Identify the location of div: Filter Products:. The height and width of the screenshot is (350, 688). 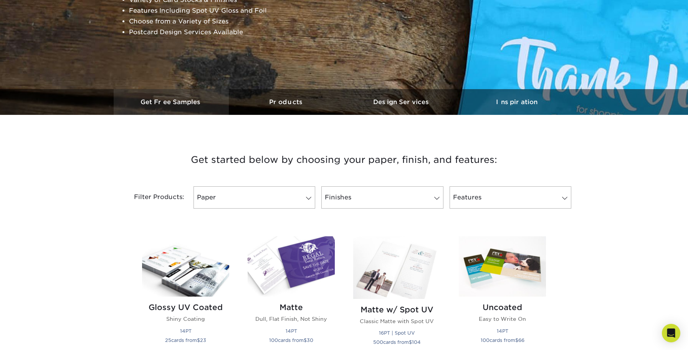
(152, 197).